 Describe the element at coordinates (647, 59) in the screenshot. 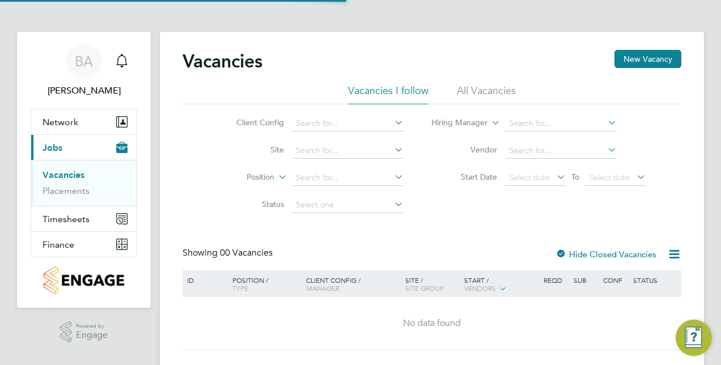

I see `button: New Vacancy` at that location.